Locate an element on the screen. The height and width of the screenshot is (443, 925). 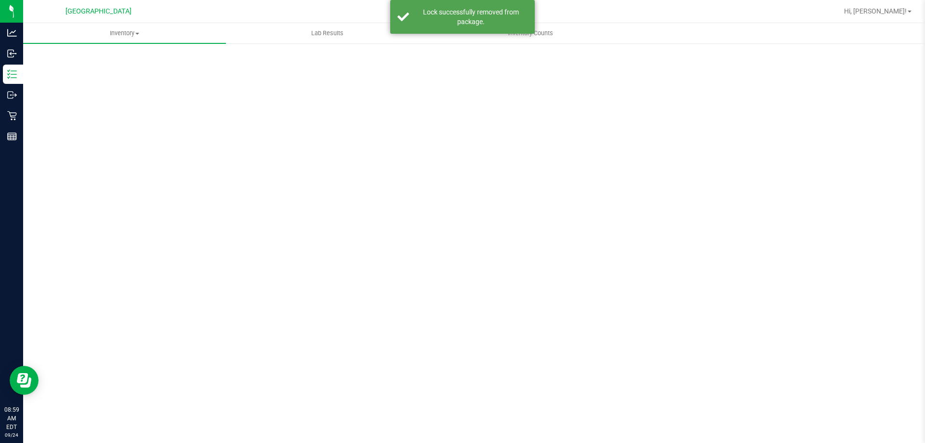
span: Lab Results is located at coordinates (327, 33).